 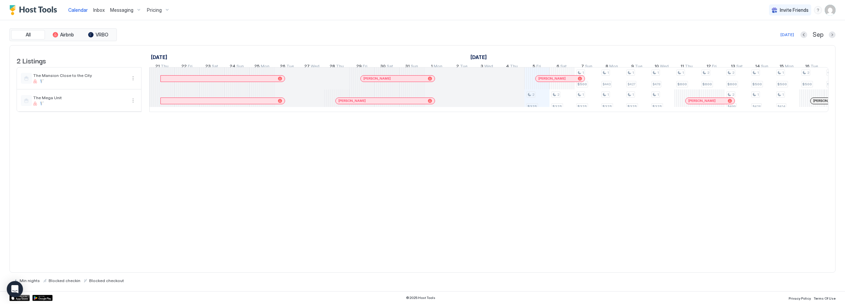 I want to click on span: 12, so click(x=709, y=67).